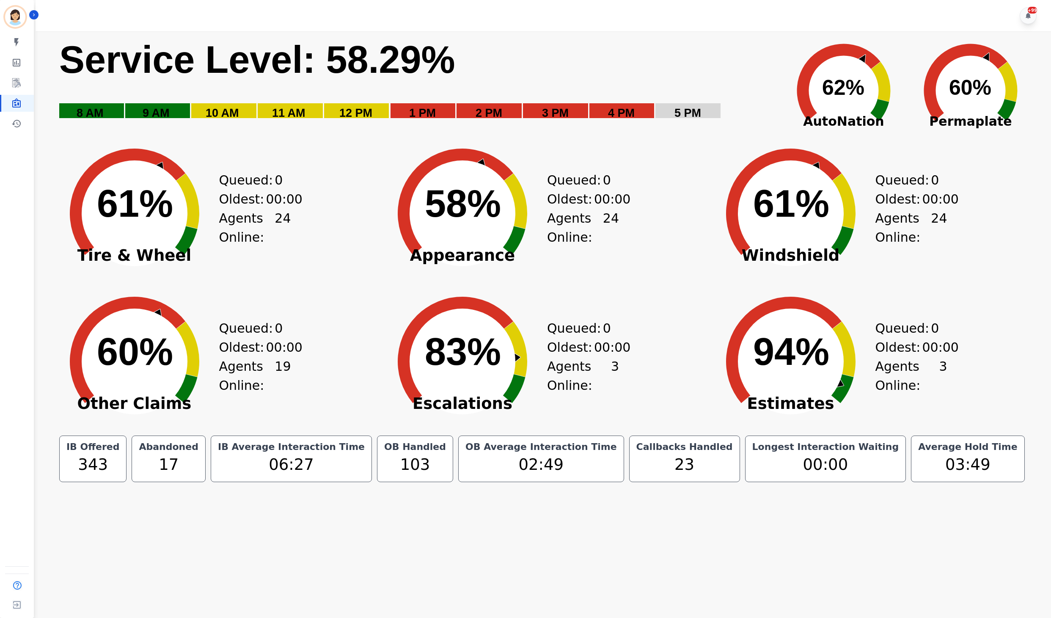 This screenshot has height=618, width=1051. What do you see at coordinates (555, 113) in the screenshot?
I see `text: 3 PM` at bounding box center [555, 113].